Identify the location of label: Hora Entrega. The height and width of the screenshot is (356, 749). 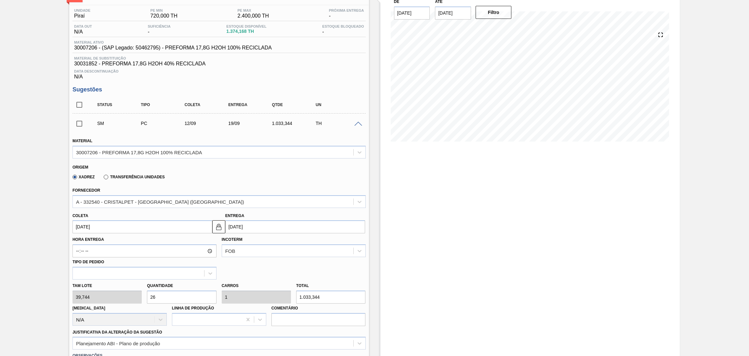
(144, 239).